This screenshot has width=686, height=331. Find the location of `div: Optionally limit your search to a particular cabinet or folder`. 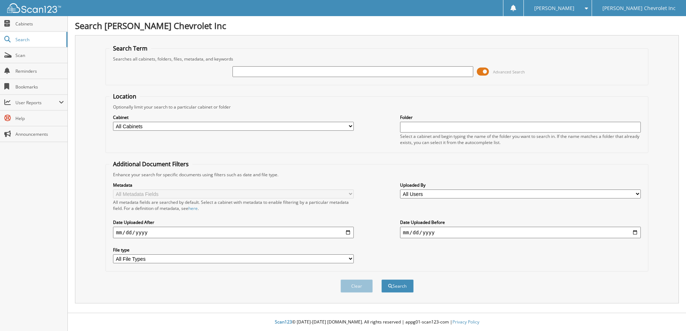

div: Optionally limit your search to a particular cabinet or folder is located at coordinates (377, 107).